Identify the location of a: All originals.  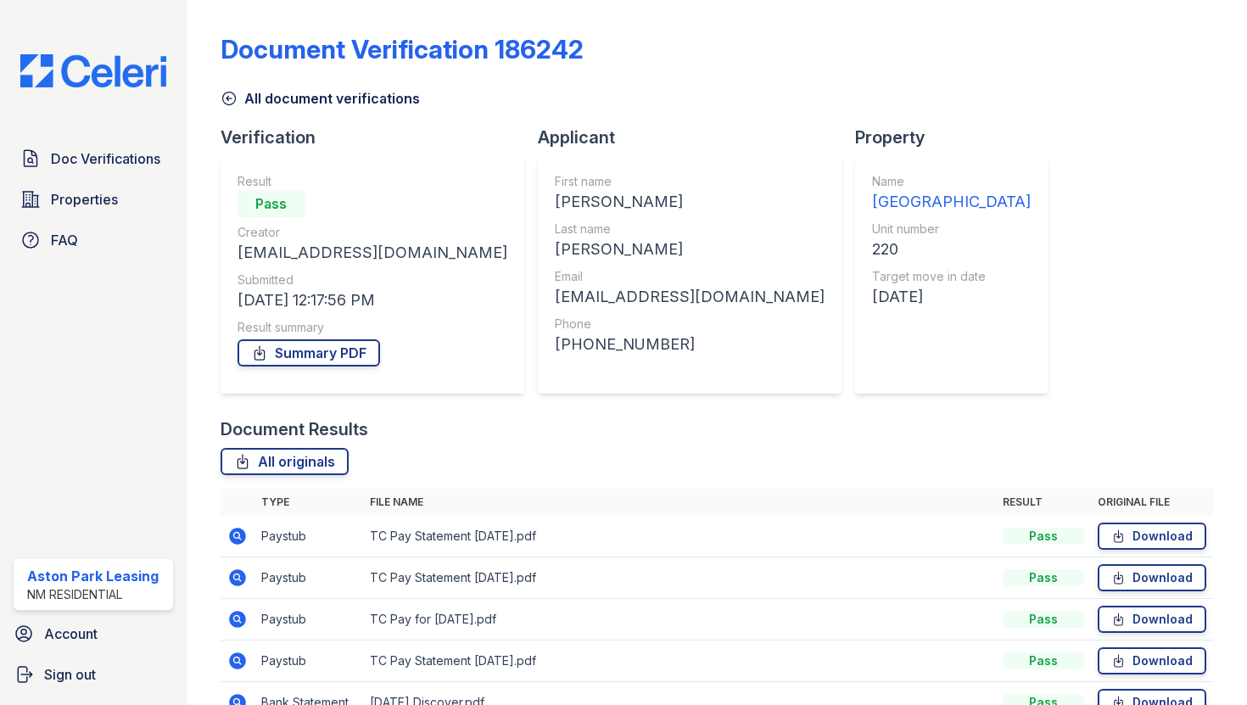
(284, 461).